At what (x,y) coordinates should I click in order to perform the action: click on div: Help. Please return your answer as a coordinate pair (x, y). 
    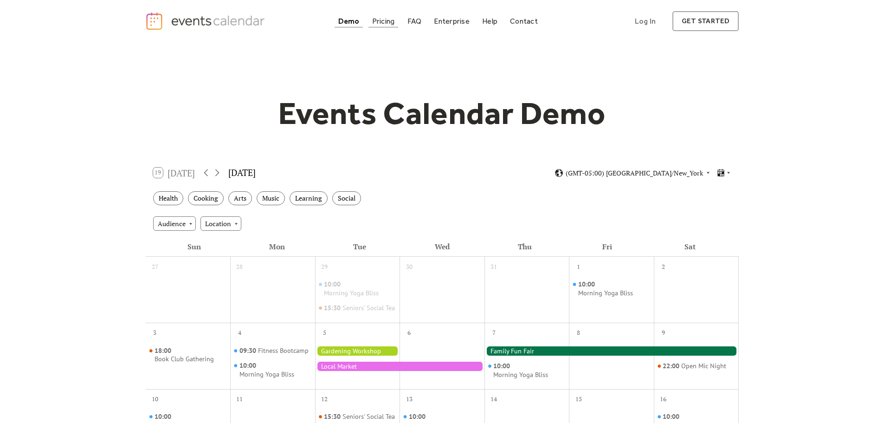
    Looking at the image, I should click on (490, 21).